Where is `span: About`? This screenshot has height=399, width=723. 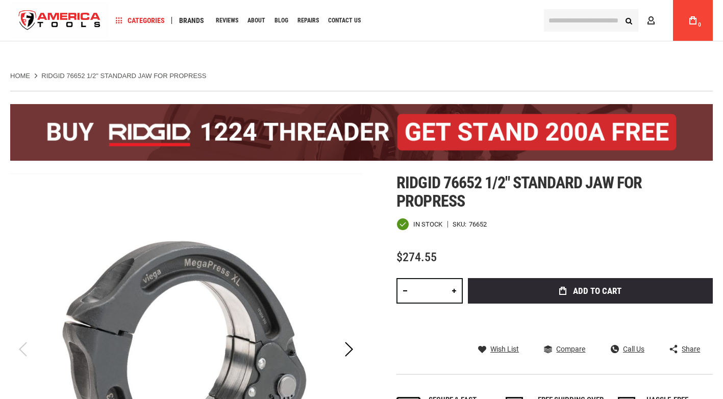 span: About is located at coordinates (256, 20).